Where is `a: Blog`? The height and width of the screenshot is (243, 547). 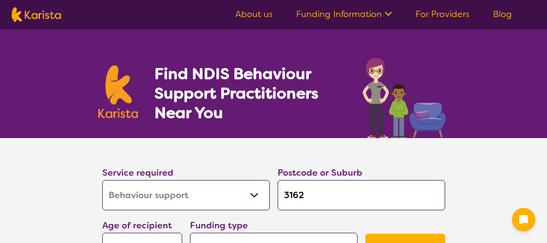 a: Blog is located at coordinates (503, 14).